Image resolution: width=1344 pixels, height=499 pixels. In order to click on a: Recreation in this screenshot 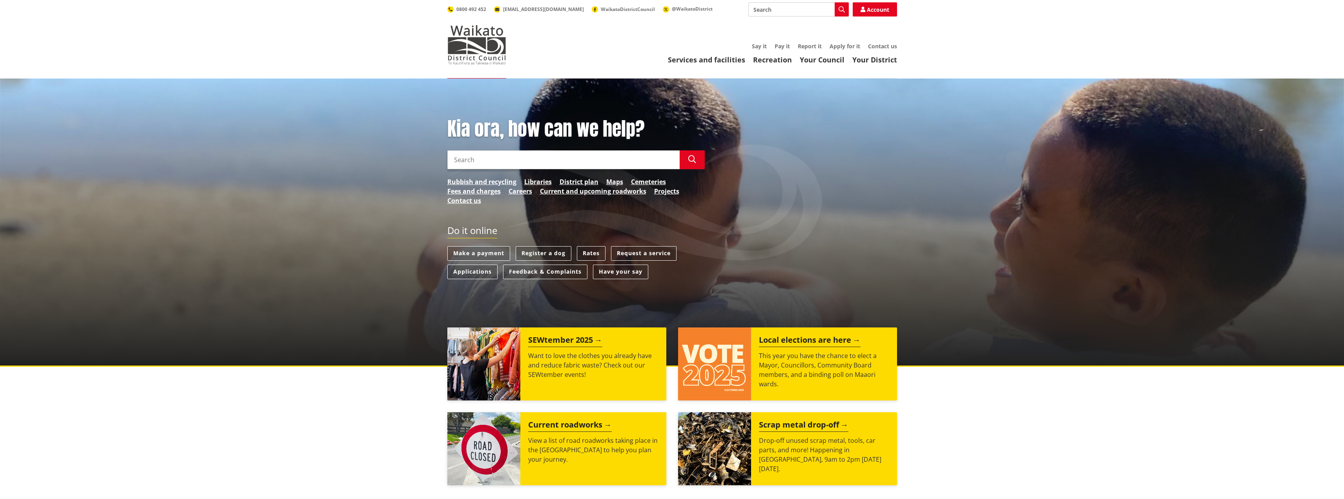, I will do `click(772, 60)`.